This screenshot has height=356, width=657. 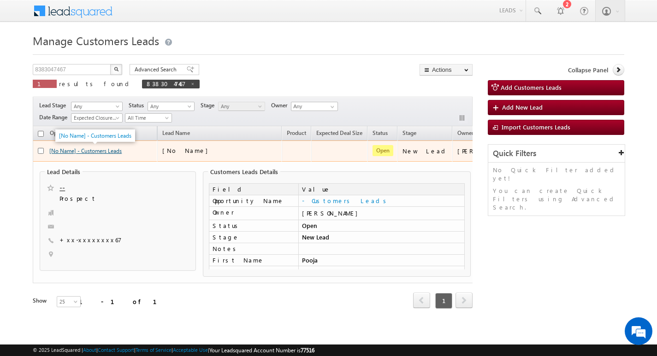 I want to click on a: All Time, so click(x=148, y=118).